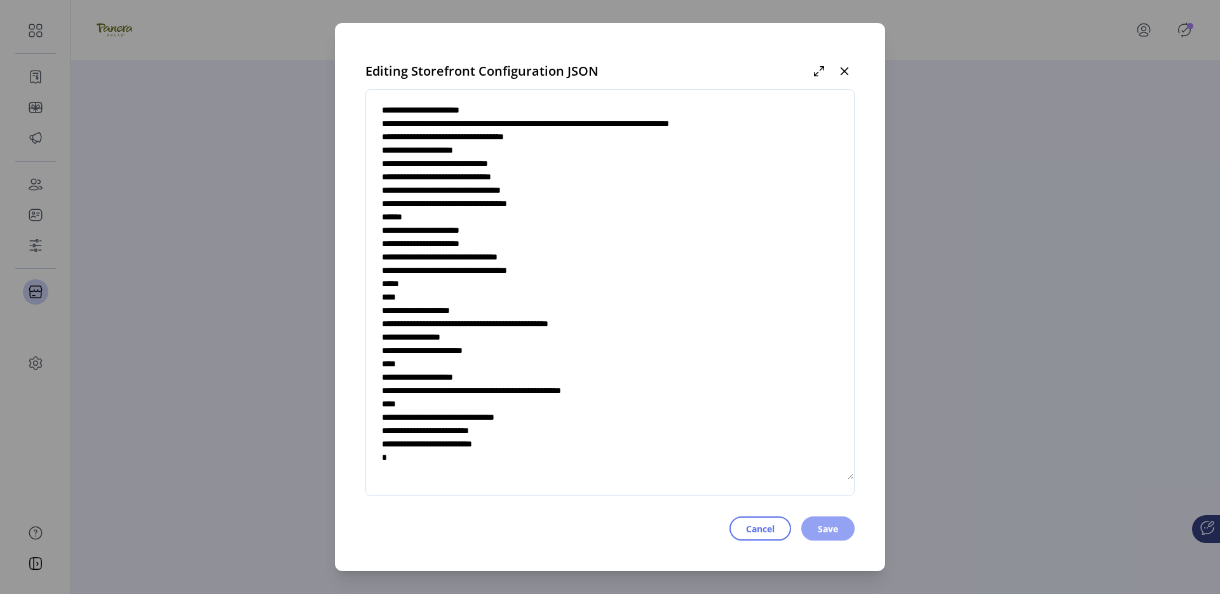 The height and width of the screenshot is (594, 1220). What do you see at coordinates (760, 528) in the screenshot?
I see `span: Cancel` at bounding box center [760, 528].